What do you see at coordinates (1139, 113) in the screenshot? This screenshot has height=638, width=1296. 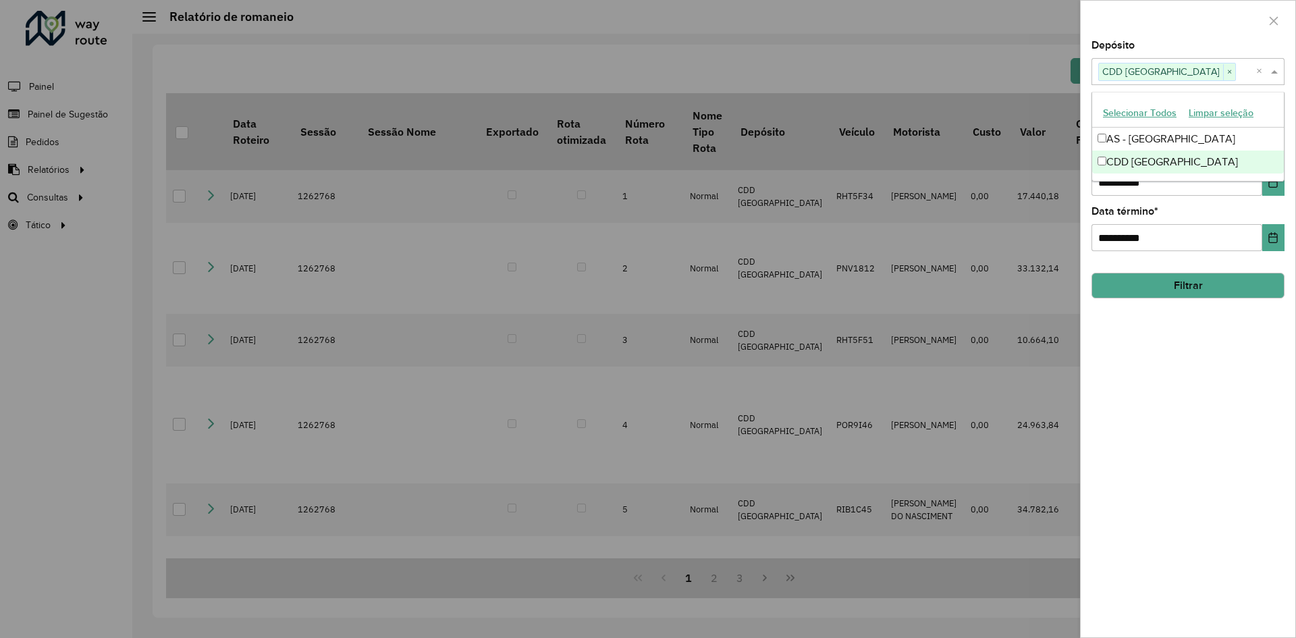 I see `button: Selecionar Todos` at bounding box center [1139, 113].